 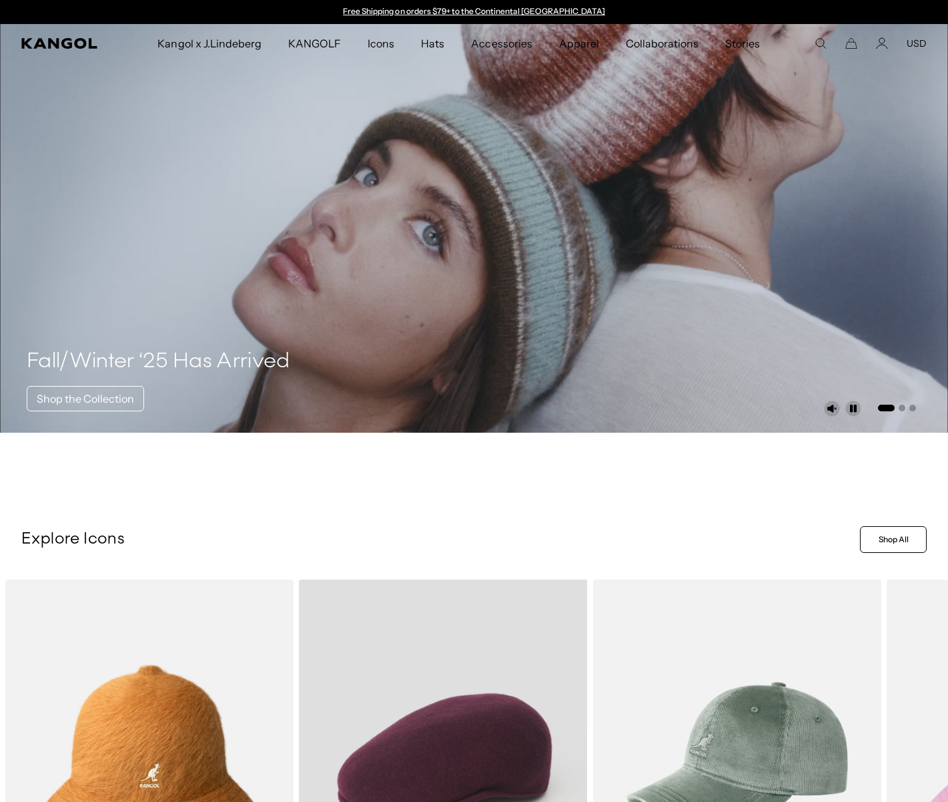 What do you see at coordinates (579, 43) in the screenshot?
I see `a: Apparel` at bounding box center [579, 43].